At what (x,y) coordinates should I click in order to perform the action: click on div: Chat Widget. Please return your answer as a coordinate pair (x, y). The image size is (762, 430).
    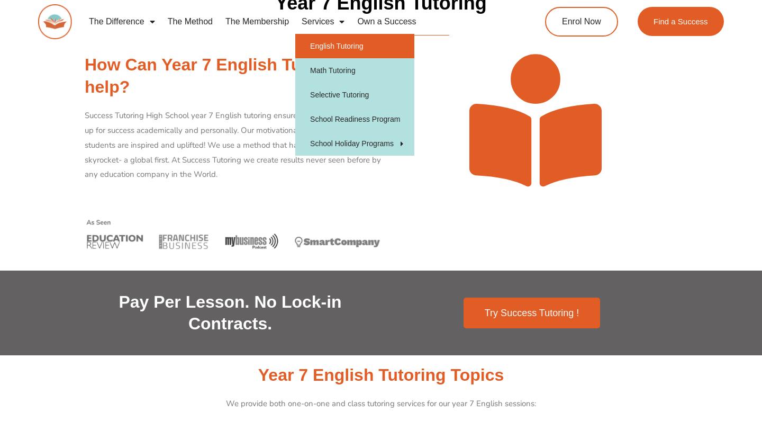
    Looking at the image, I should click on (671, 370).